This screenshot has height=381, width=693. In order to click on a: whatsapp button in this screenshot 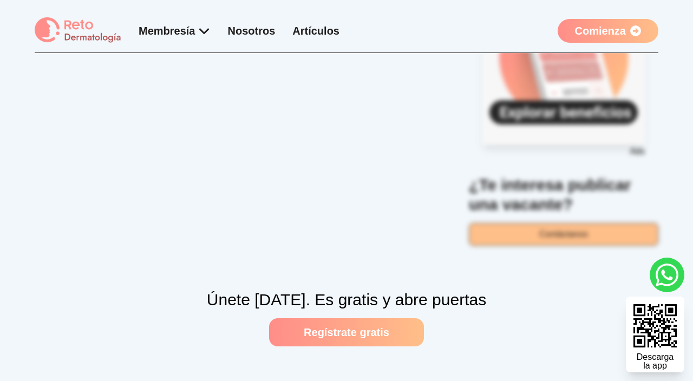, I will do `click(667, 275)`.